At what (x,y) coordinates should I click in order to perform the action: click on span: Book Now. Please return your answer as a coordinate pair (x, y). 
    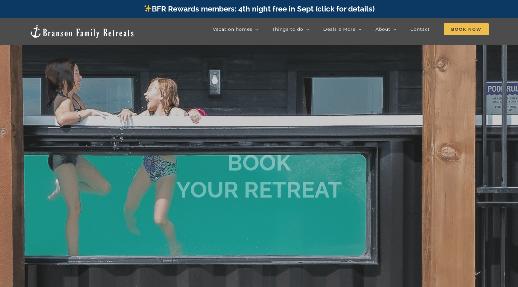
    Looking at the image, I should click on (466, 29).